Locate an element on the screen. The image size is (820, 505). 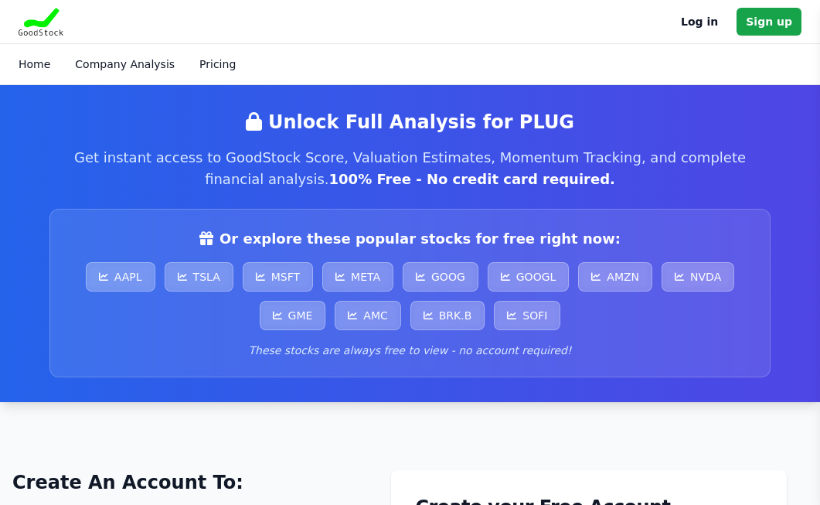
a: GOOG is located at coordinates (440, 277).